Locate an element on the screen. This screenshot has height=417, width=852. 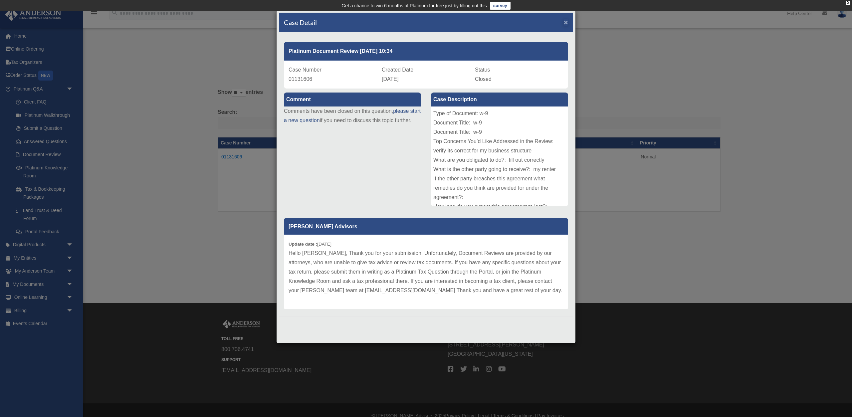
label: Comment is located at coordinates (352, 100).